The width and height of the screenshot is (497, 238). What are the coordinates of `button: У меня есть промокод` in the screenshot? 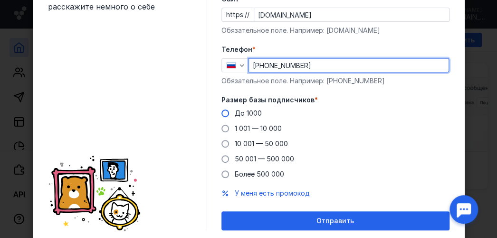 It's located at (272, 193).